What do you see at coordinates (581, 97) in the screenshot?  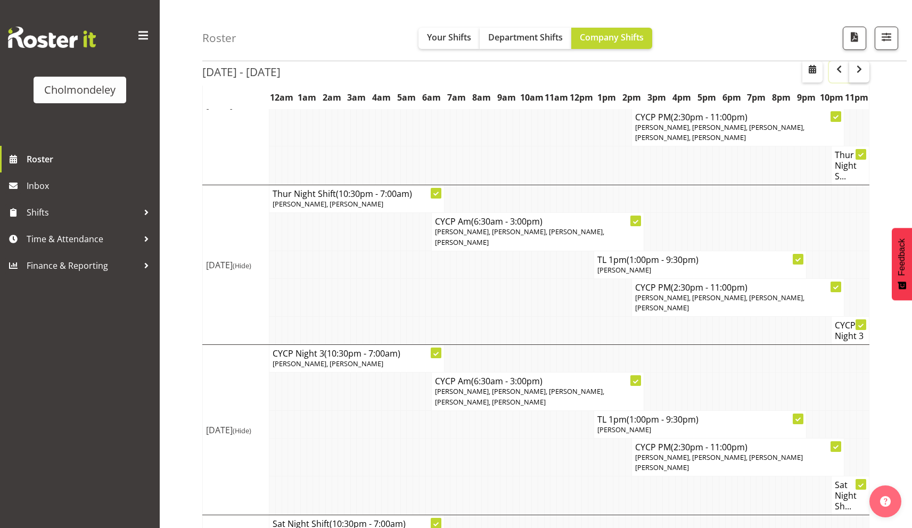 I see `th: 12pm` at bounding box center [581, 97].